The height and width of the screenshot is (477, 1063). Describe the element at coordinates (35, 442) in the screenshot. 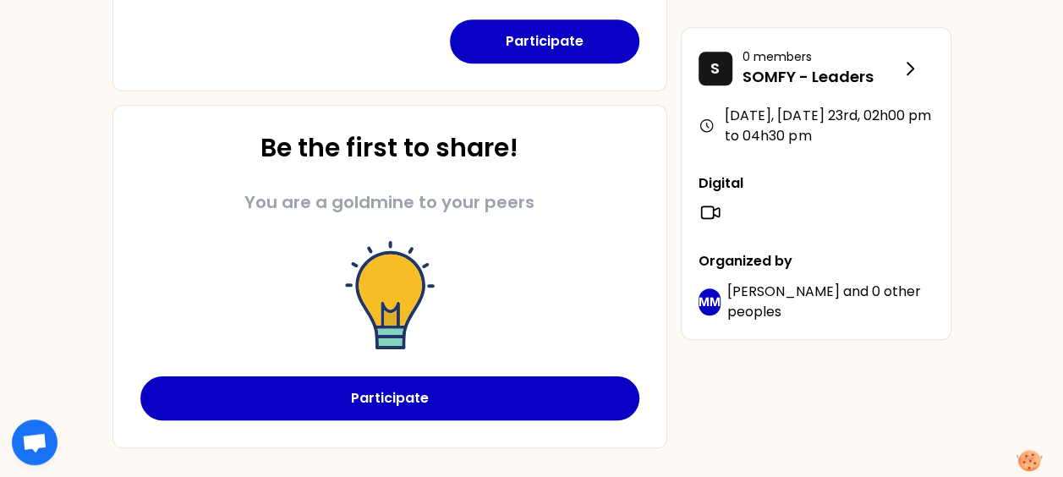

I see `div: Open chat` at that location.